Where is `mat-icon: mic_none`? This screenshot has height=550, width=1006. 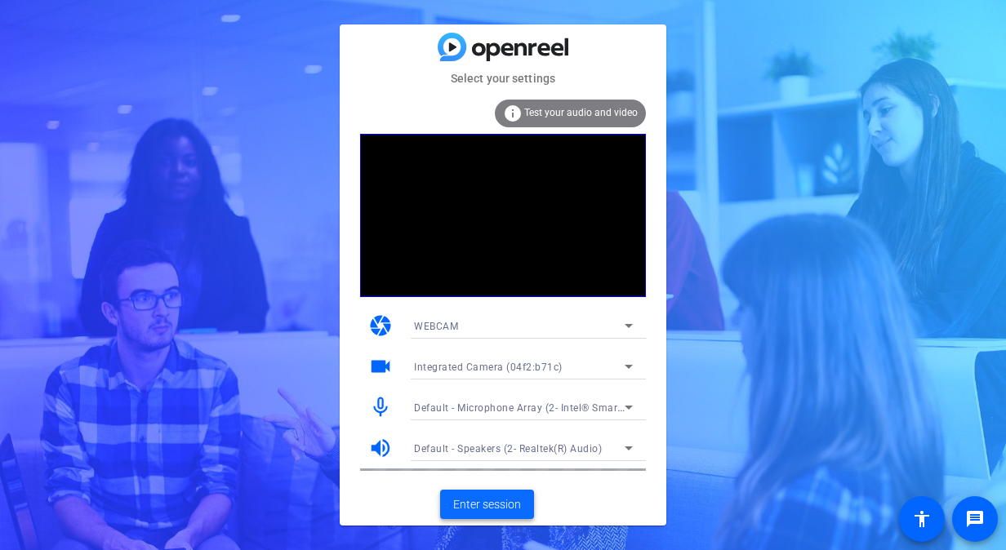 mat-icon: mic_none is located at coordinates (380, 407).